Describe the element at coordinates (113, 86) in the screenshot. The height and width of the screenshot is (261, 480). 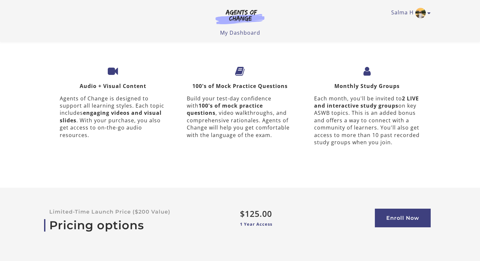
I see `h3: Audio + Visual Content` at that location.